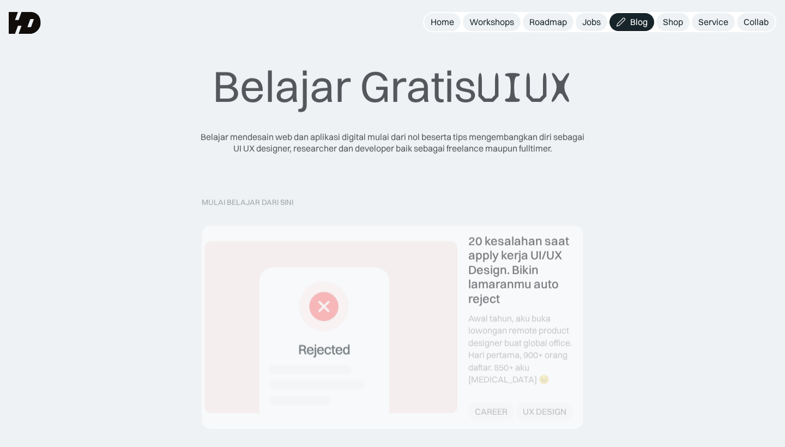 The image size is (785, 447). Describe the element at coordinates (713, 22) in the screenshot. I see `div: Service` at that location.